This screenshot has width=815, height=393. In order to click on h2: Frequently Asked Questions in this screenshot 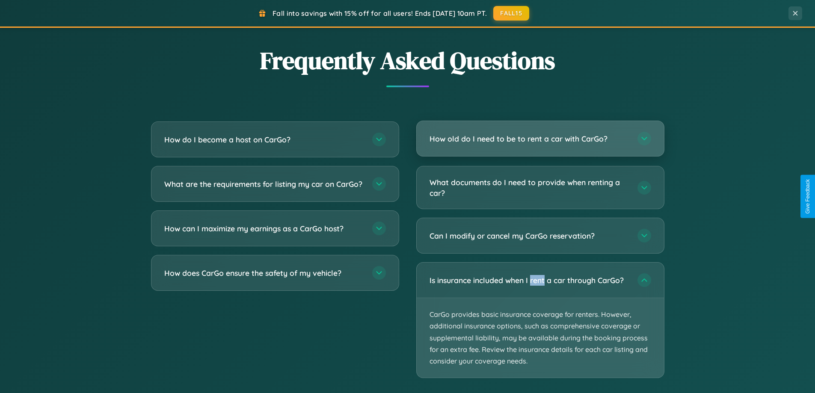, I will do `click(408, 60)`.